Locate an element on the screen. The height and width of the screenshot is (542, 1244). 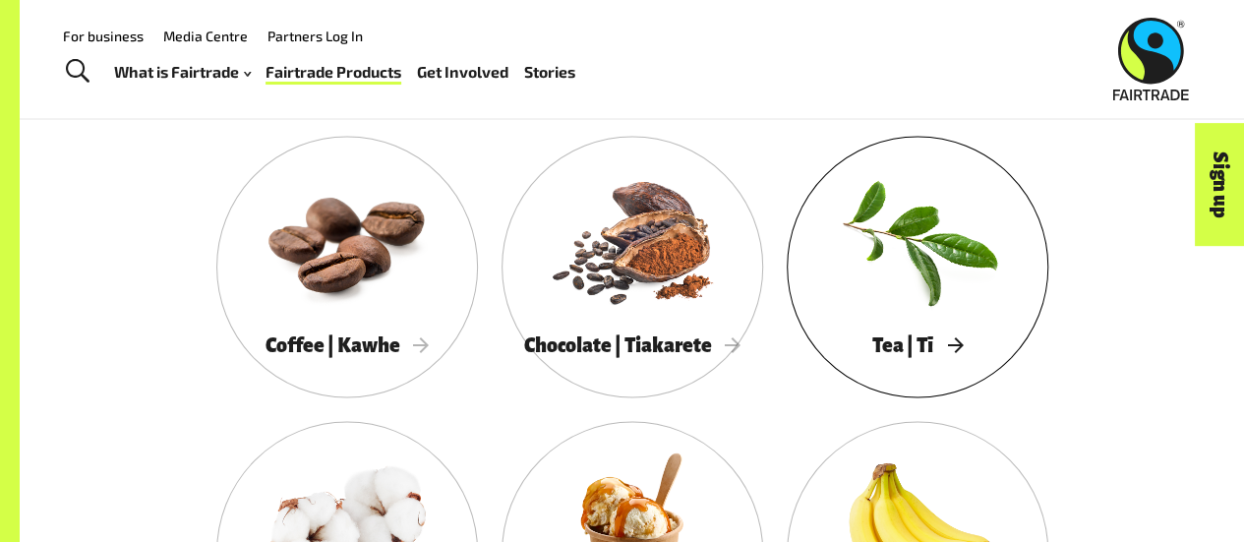
a: Stories is located at coordinates (550, 72).